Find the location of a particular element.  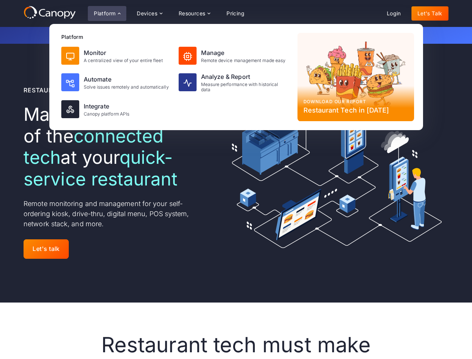

a: Login is located at coordinates (394, 13).